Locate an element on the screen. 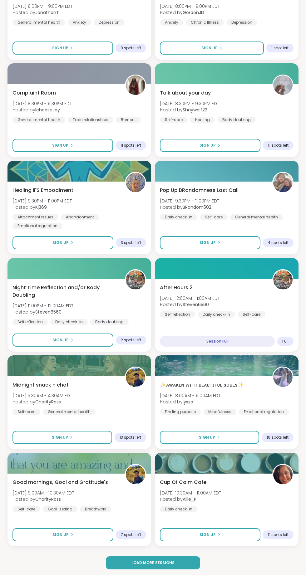  b: Allie_P is located at coordinates (189, 499).